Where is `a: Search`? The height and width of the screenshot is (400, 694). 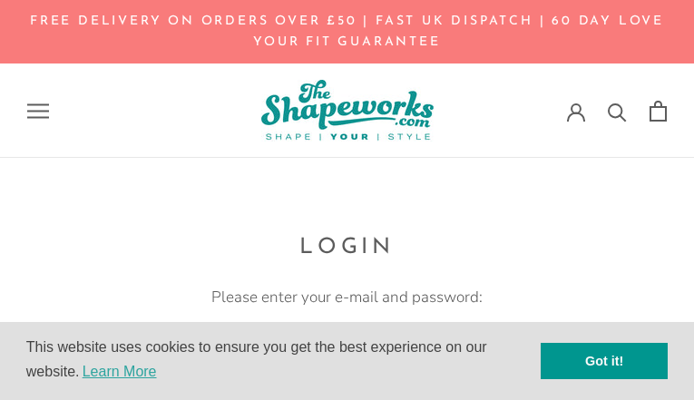 a: Search is located at coordinates (617, 111).